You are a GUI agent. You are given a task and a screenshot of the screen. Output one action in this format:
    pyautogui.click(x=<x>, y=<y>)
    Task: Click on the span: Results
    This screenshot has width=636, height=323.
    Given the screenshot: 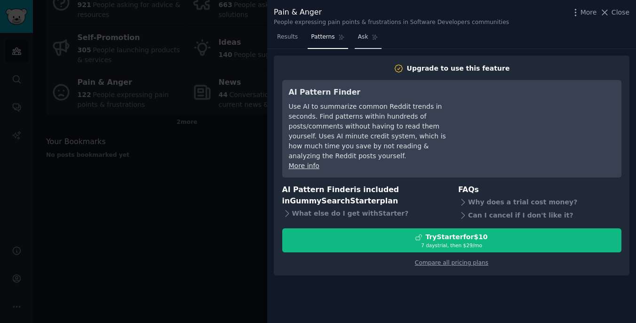 What is the action you would take?
    pyautogui.click(x=288, y=37)
    